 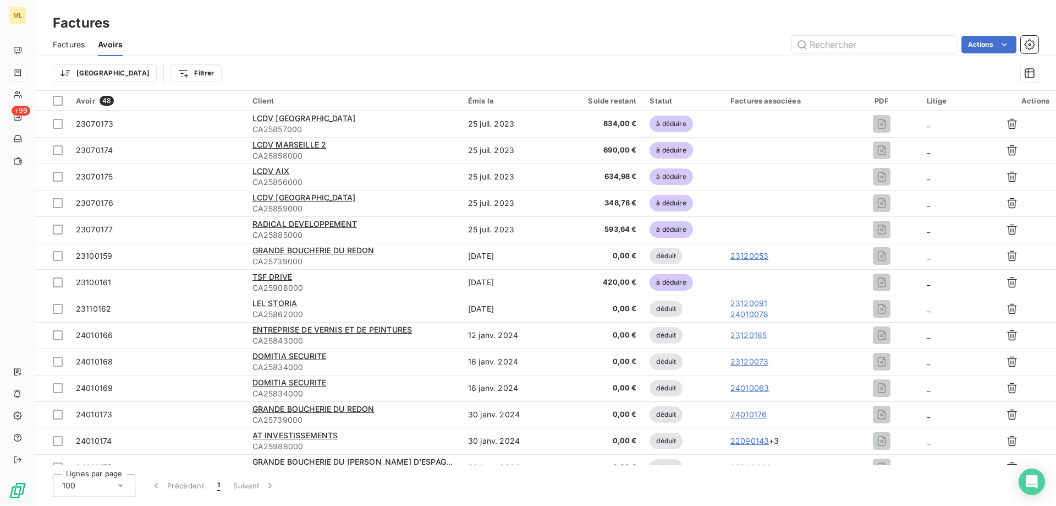 I want to click on a: 23120185, so click(x=749, y=335).